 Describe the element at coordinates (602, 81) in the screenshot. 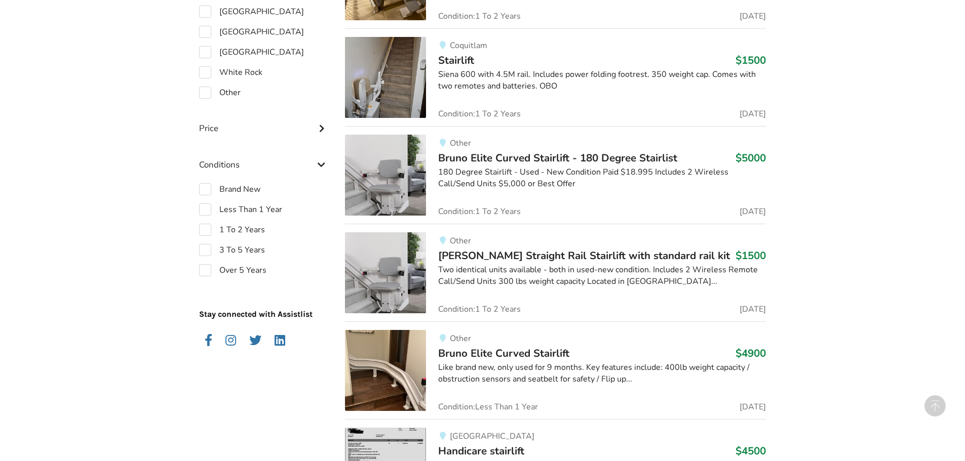

I see `div: Siena 600 with 4.5M rail. Includes power folding footrest. 350 weight cap. Comes with two remotes...` at that location.